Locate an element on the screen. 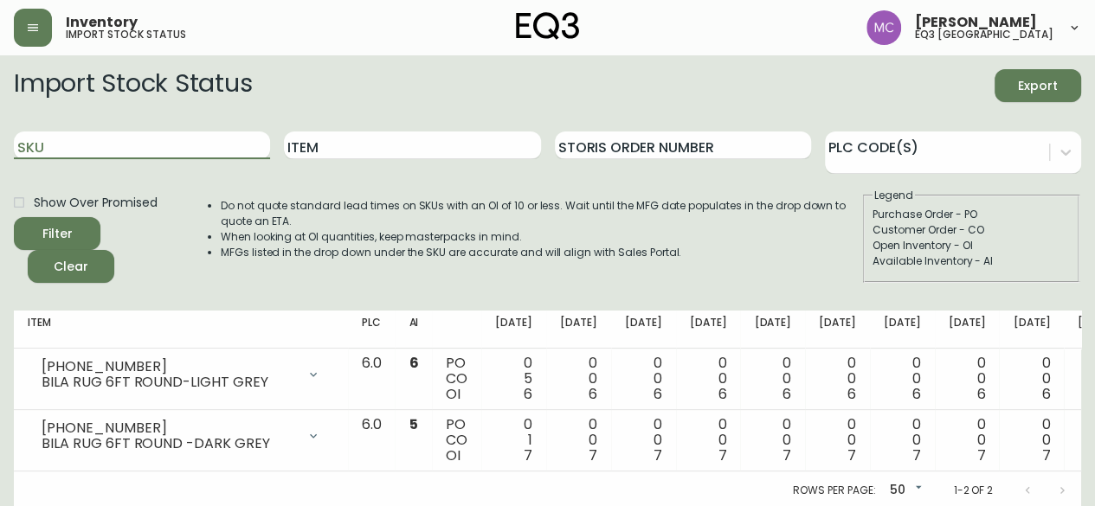 The height and width of the screenshot is (506, 1095). div: Open Inventory - OI is located at coordinates (971, 246).